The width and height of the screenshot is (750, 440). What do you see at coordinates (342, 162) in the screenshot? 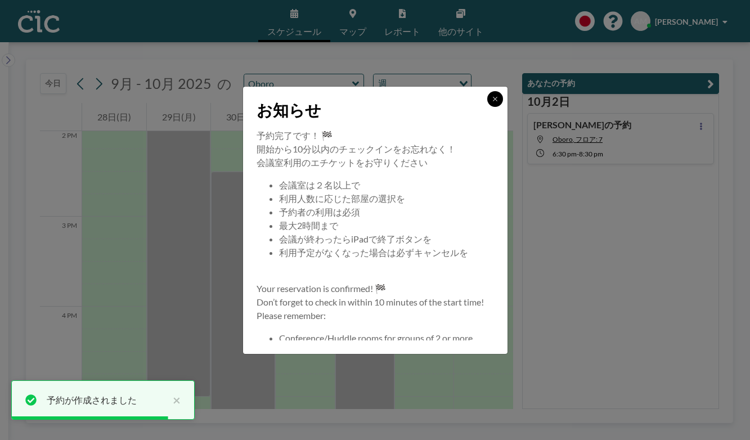
I see `span: 会議室利用のエチケットをお守りください` at bounding box center [342, 162].